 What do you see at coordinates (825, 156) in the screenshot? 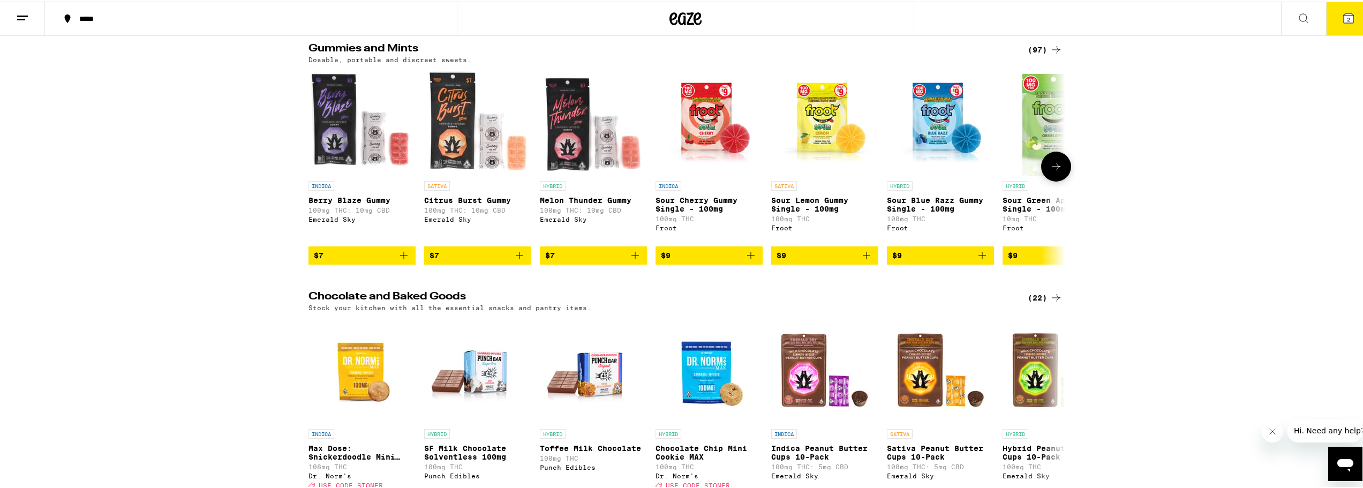
I see `a: Open page for Sour Lemon Gummy Single - 100mg from Froot` at bounding box center [825, 156].